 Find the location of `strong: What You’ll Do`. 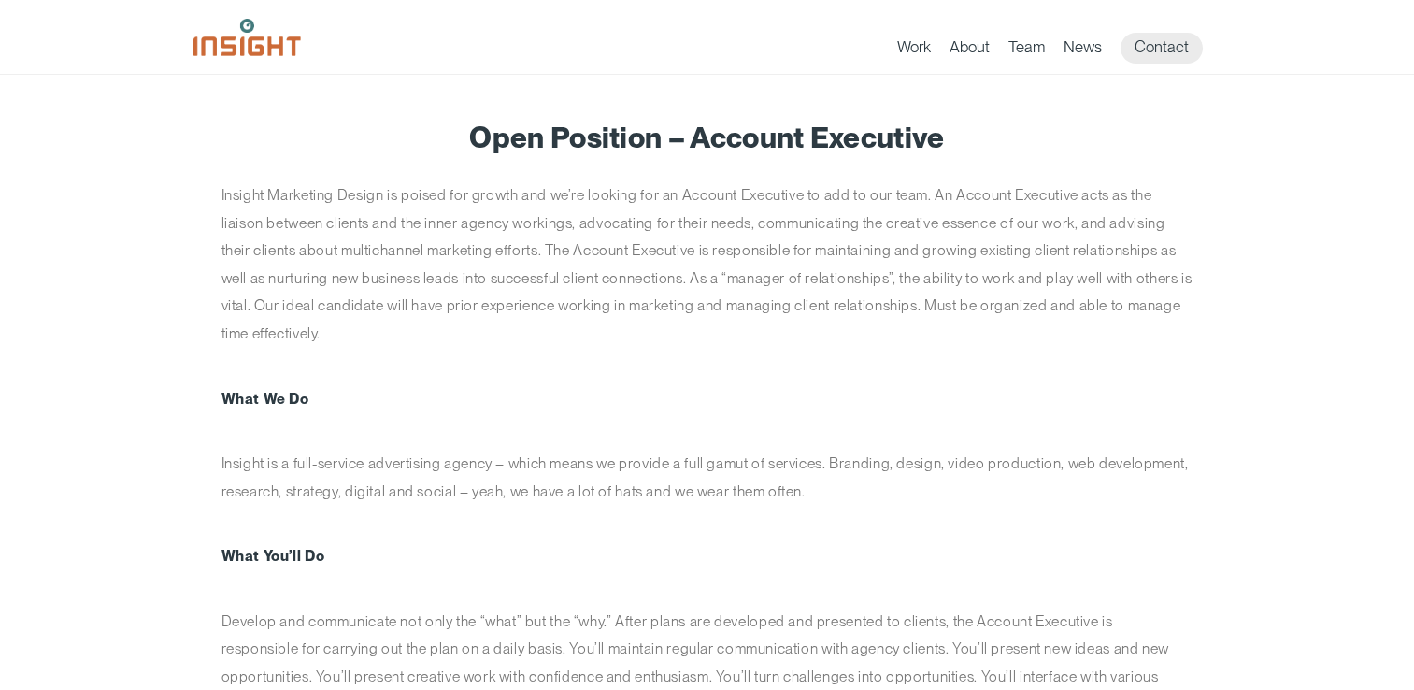

strong: What You’ll Do is located at coordinates (273, 555).